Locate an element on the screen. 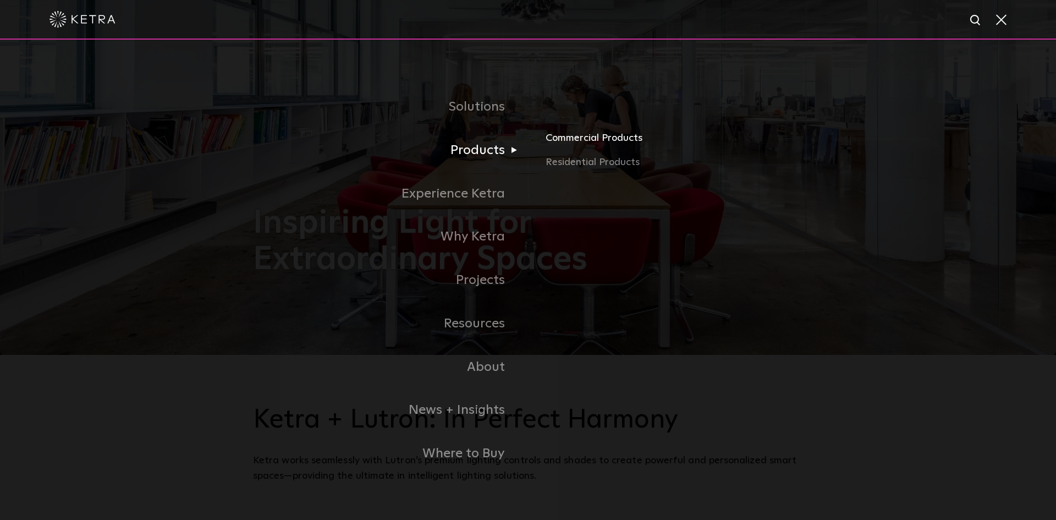 The image size is (1056, 520). a: News + Insights is located at coordinates (391, 410).